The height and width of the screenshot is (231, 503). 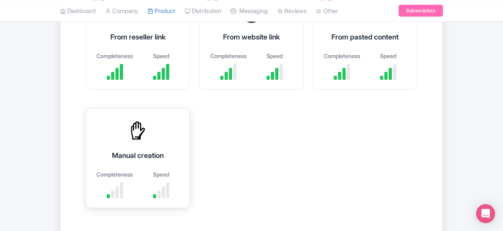 I want to click on div: Open Intercom Messenger, so click(x=486, y=214).